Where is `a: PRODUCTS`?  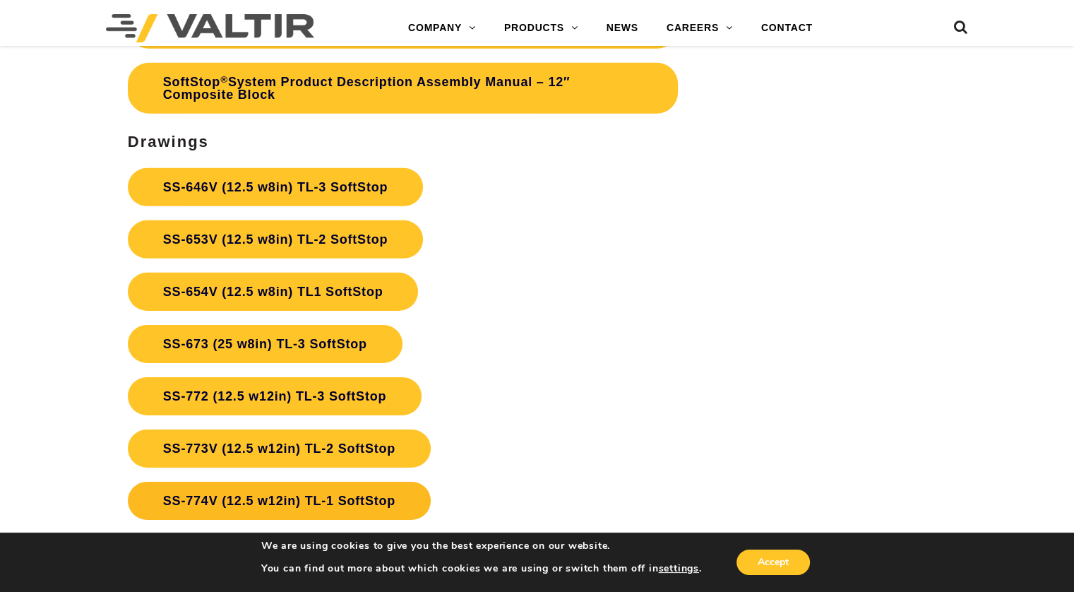
a: PRODUCTS is located at coordinates (541, 28).